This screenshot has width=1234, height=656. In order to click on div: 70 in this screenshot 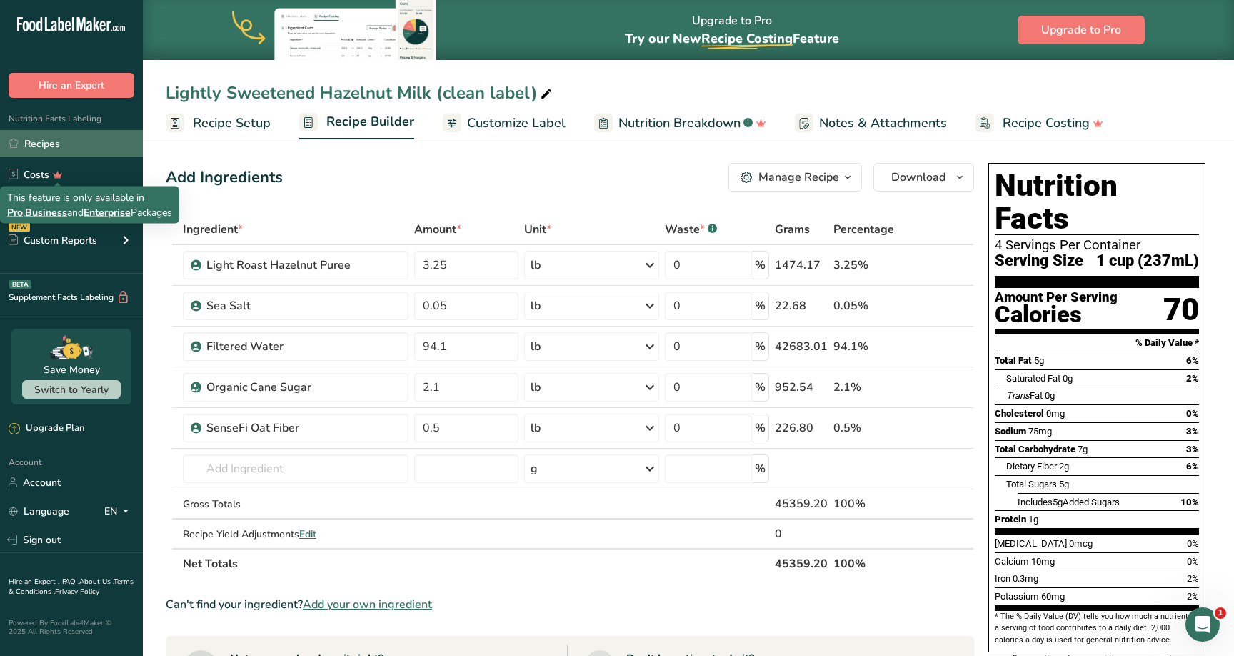, I will do `click(1182, 309)`.